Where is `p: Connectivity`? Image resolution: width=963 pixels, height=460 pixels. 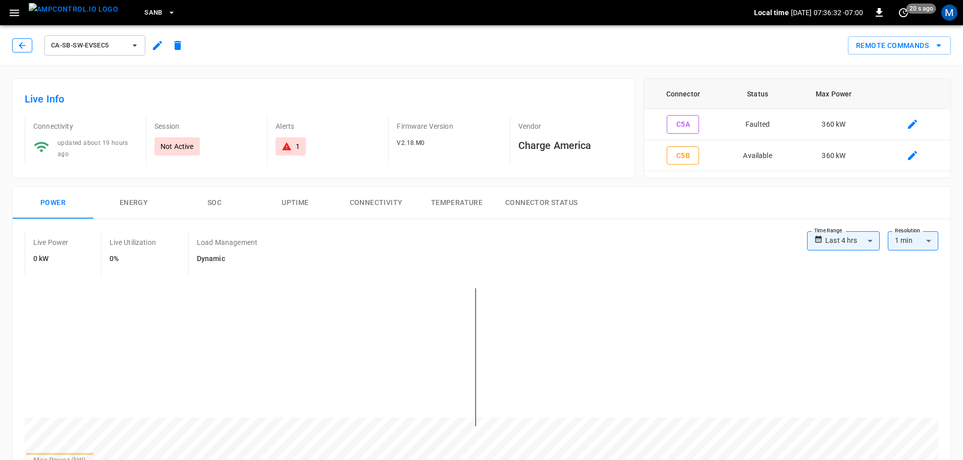
p: Connectivity is located at coordinates (85, 126).